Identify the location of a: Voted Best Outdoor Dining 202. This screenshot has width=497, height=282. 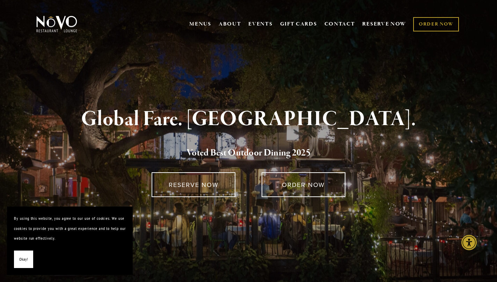
(246, 153).